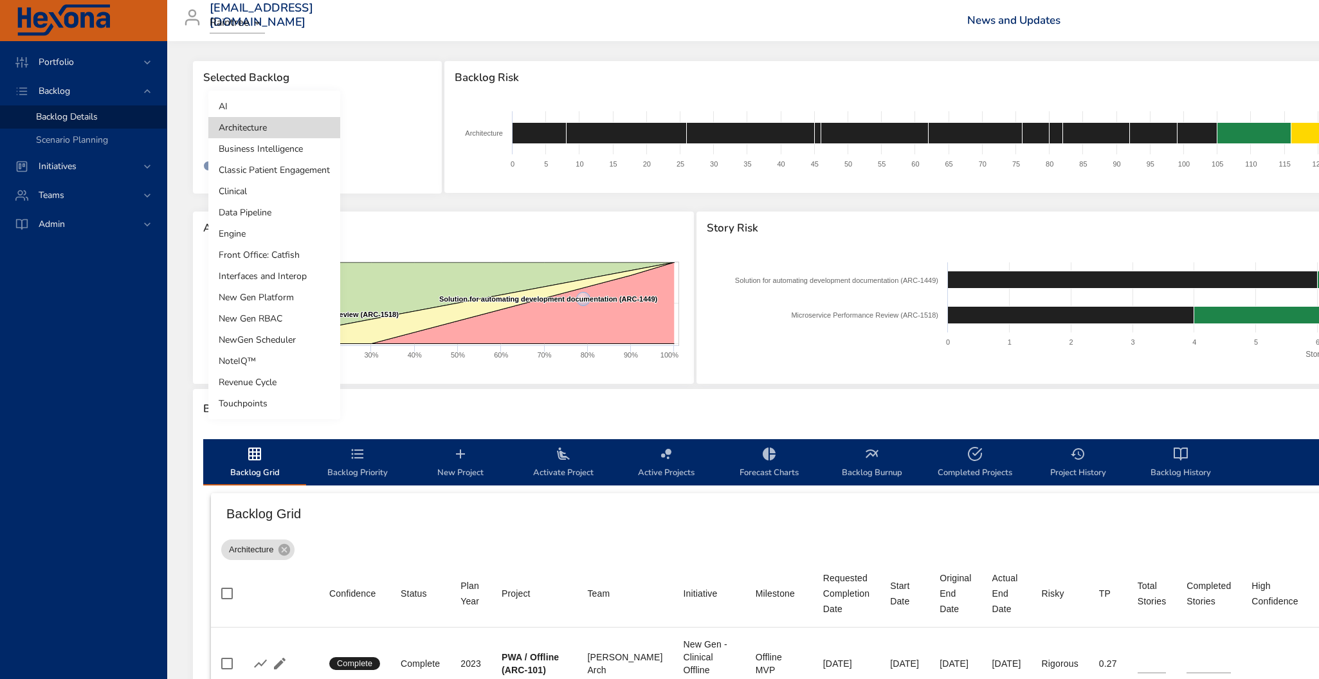  Describe the element at coordinates (274, 212) in the screenshot. I see `li: Data Pipeline` at that location.